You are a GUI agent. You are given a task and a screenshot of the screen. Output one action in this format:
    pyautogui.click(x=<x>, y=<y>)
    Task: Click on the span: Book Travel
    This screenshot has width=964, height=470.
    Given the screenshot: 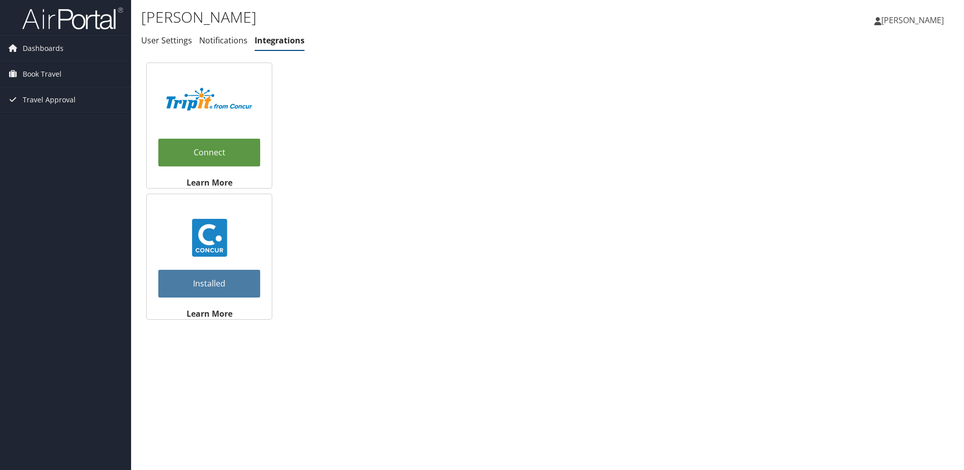 What is the action you would take?
    pyautogui.click(x=42, y=74)
    